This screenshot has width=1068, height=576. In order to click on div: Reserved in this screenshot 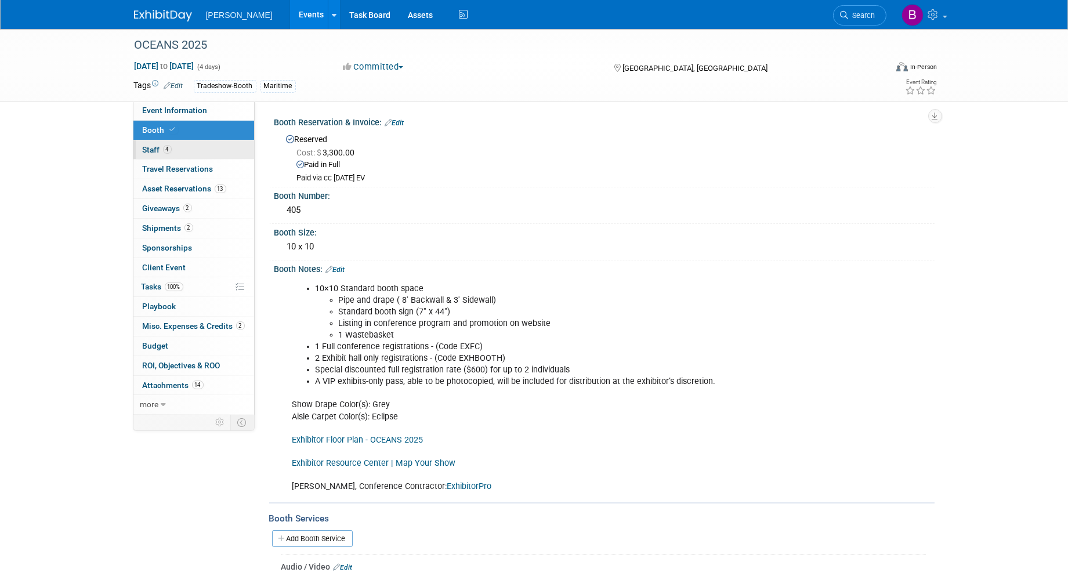, I will do `click(605, 157)`.